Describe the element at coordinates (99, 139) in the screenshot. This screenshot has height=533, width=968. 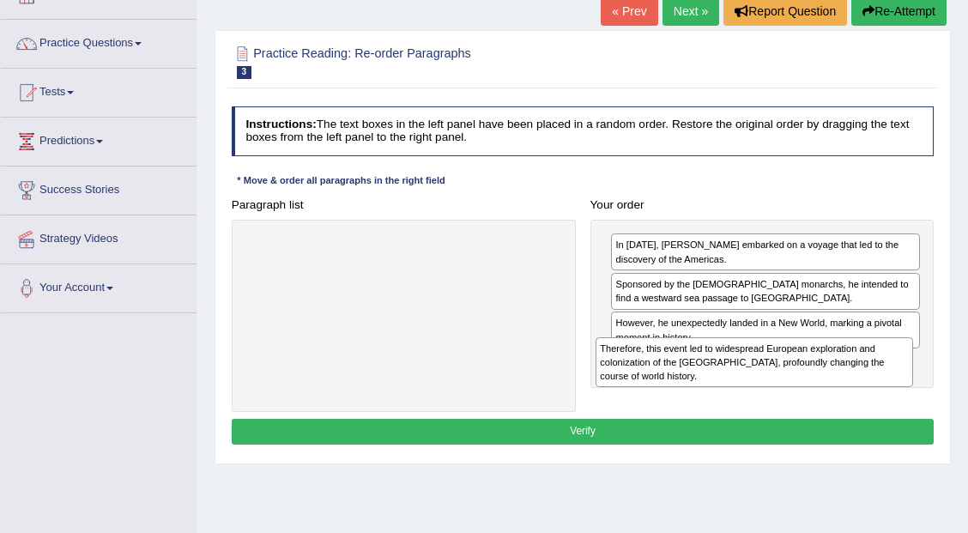
I see `a: Predictions` at that location.